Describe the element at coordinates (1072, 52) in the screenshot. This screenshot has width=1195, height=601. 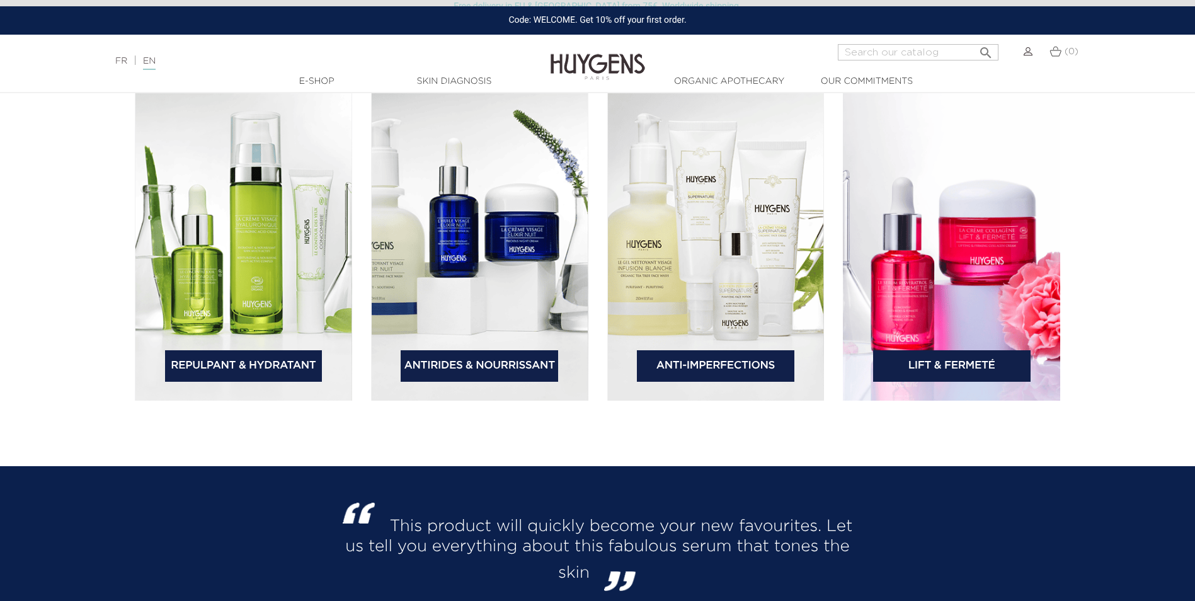
I see `span: (0)` at that location.